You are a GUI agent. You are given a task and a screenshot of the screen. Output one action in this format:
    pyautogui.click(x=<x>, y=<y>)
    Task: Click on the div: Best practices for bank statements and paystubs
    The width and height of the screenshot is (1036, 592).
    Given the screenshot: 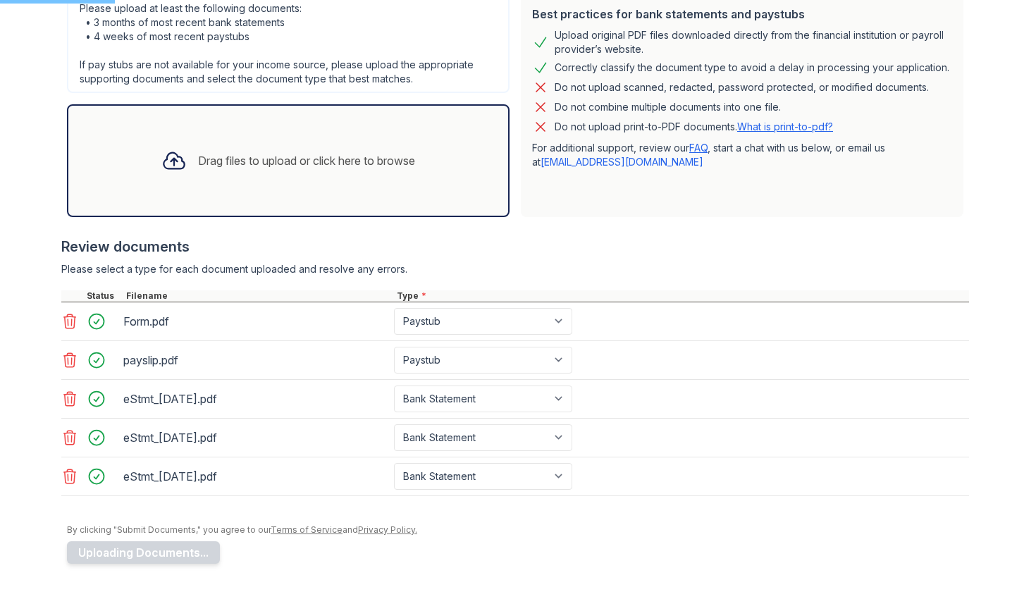 What is the action you would take?
    pyautogui.click(x=742, y=14)
    